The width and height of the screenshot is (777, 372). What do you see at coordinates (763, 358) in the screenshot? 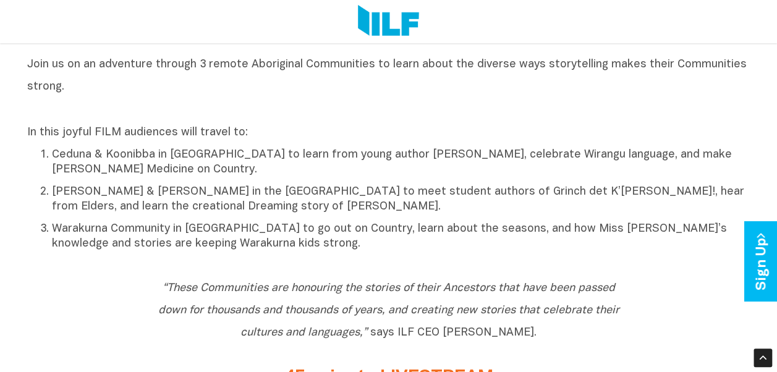
I see `div: Scroll Back to Top` at bounding box center [763, 358].